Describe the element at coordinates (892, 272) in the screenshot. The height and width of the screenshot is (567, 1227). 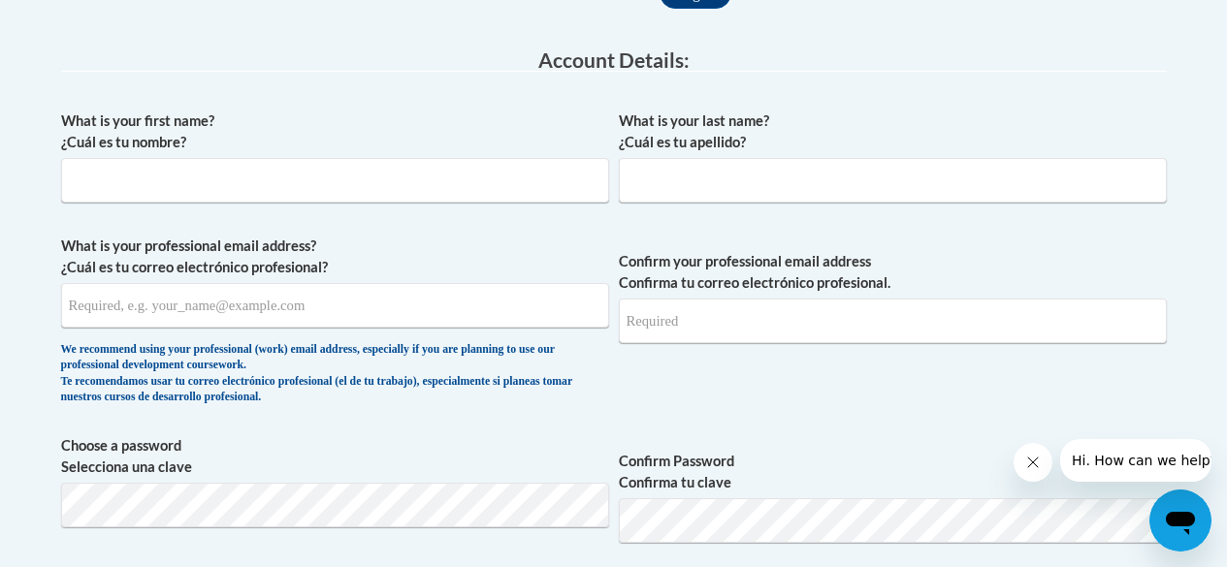
I see `label: Confirm your professional email address Confirma tu correo electrónico profesional.` at that location.